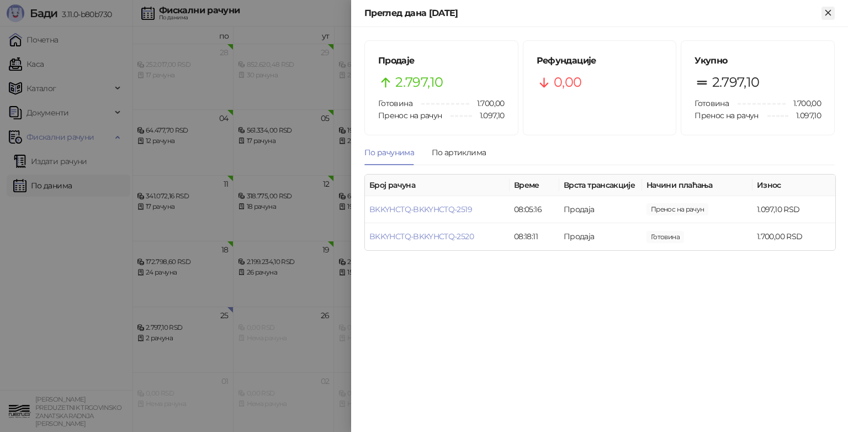  What do you see at coordinates (794, 209) in the screenshot?
I see `td: 1.097,10 RSD` at bounding box center [794, 209].